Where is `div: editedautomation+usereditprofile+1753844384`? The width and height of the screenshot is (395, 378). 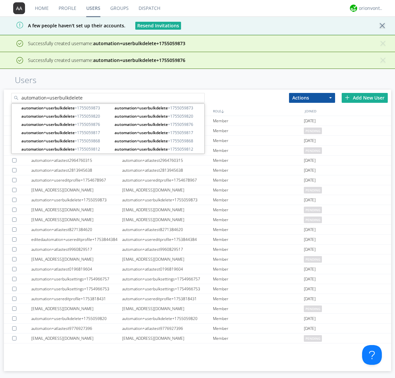
div: editedautomation+usereditprofile+1753844384 is located at coordinates (77, 239).